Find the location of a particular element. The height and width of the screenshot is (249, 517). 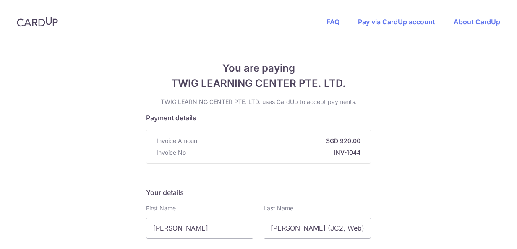

span: You are paying is located at coordinates (258, 68).